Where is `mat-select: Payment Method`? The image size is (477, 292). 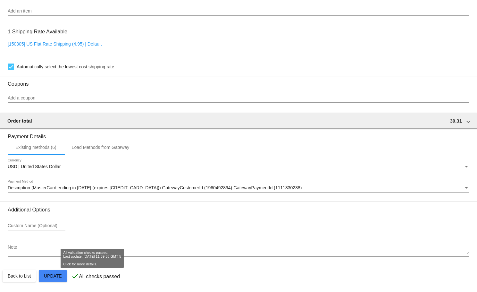 mat-select: Payment Method is located at coordinates (239, 188).